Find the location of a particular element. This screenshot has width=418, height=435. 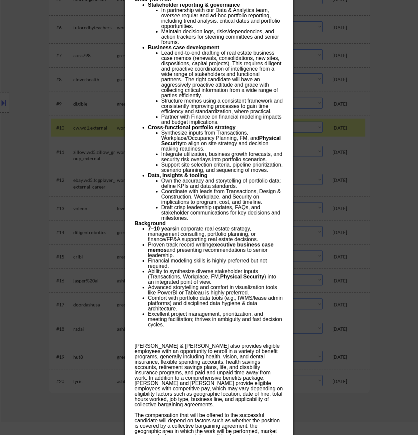

li: Structure memos using a consistent framework and consistently improving processes to gain time ef... is located at coordinates (222, 106).